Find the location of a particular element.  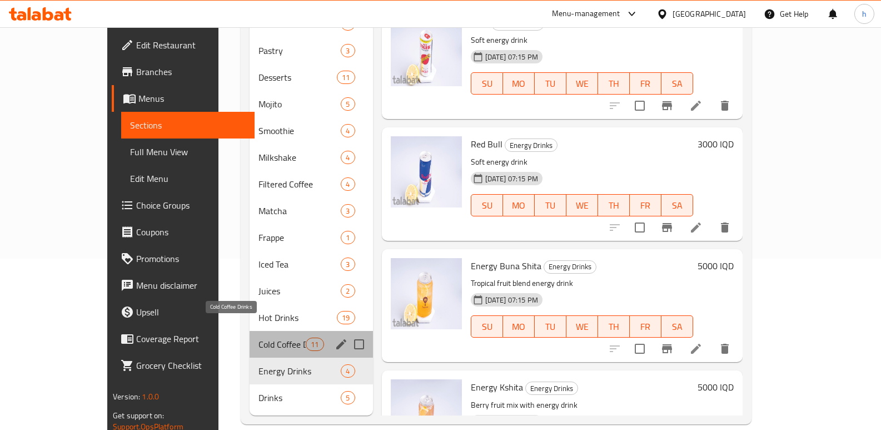

button: delete is located at coordinates (725, 348).